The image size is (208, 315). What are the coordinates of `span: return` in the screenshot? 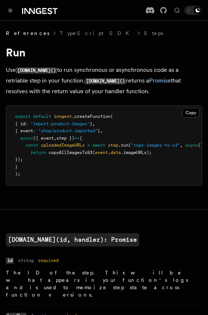 It's located at (38, 152).